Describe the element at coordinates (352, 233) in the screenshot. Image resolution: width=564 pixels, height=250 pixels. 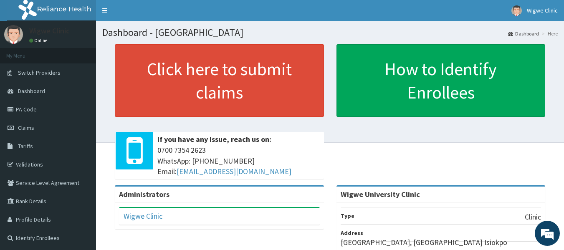
I see `b: Address` at that location.